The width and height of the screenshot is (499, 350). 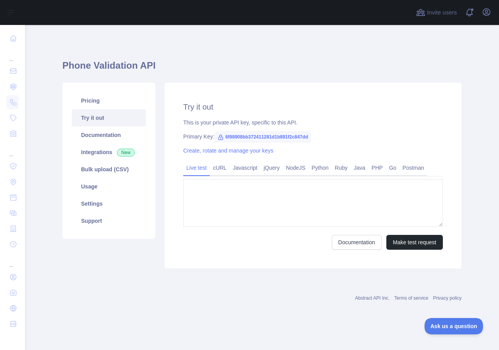 What do you see at coordinates (313, 107) in the screenshot?
I see `h2: Try it out` at bounding box center [313, 107].